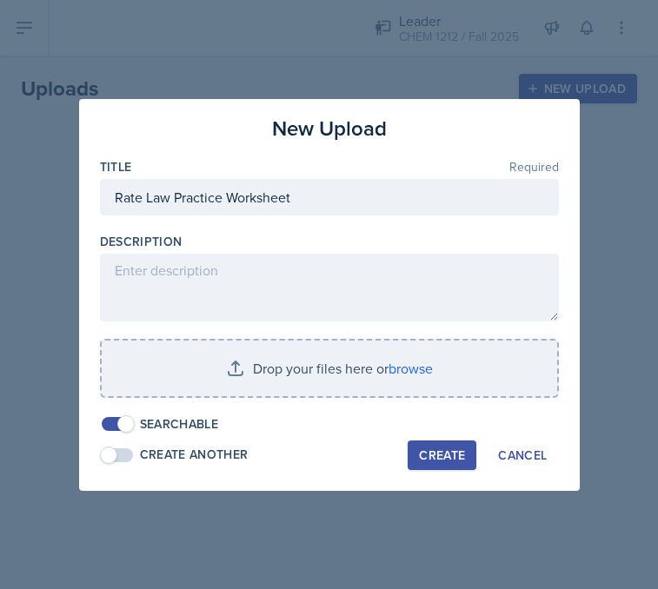  What do you see at coordinates (329, 197) in the screenshot?
I see `input: Enter title` at bounding box center [329, 197].